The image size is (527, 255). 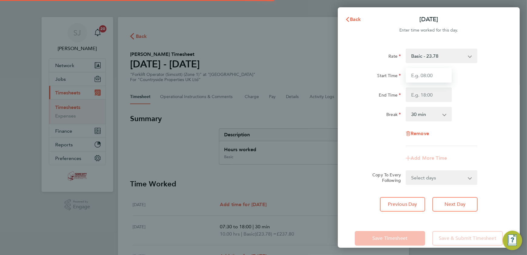 What do you see at coordinates (429, 30) in the screenshot?
I see `div: Enter time worked for this day.` at bounding box center [429, 30].